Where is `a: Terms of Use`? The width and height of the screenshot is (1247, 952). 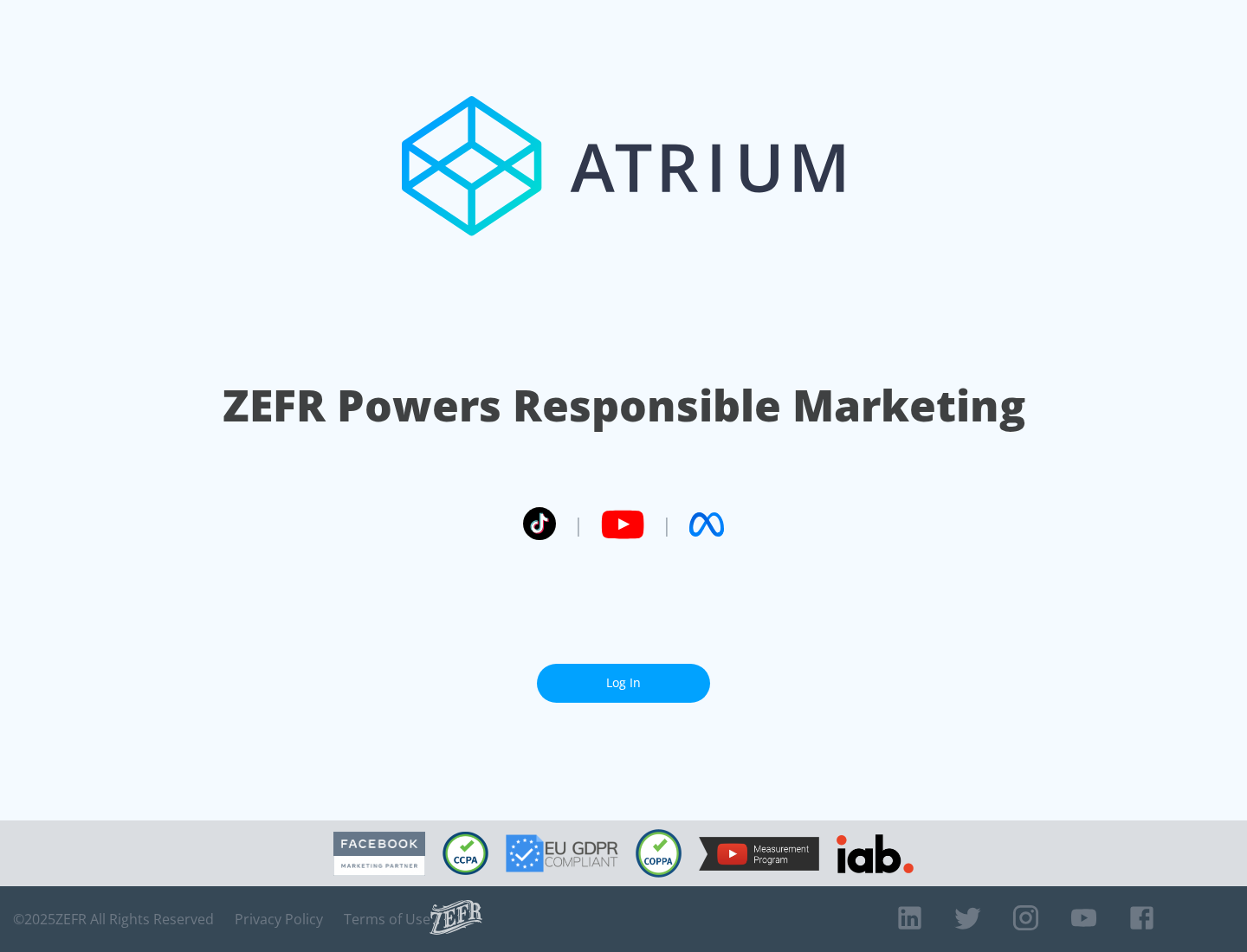
a: Terms of Use is located at coordinates (387, 919).